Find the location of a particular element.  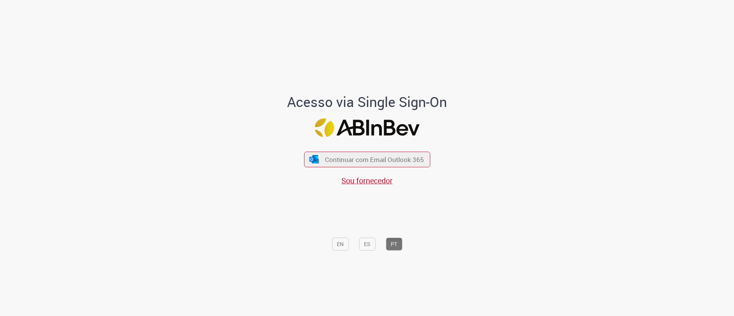

img: ícone Azure/Microsoft 360 is located at coordinates (314, 159).